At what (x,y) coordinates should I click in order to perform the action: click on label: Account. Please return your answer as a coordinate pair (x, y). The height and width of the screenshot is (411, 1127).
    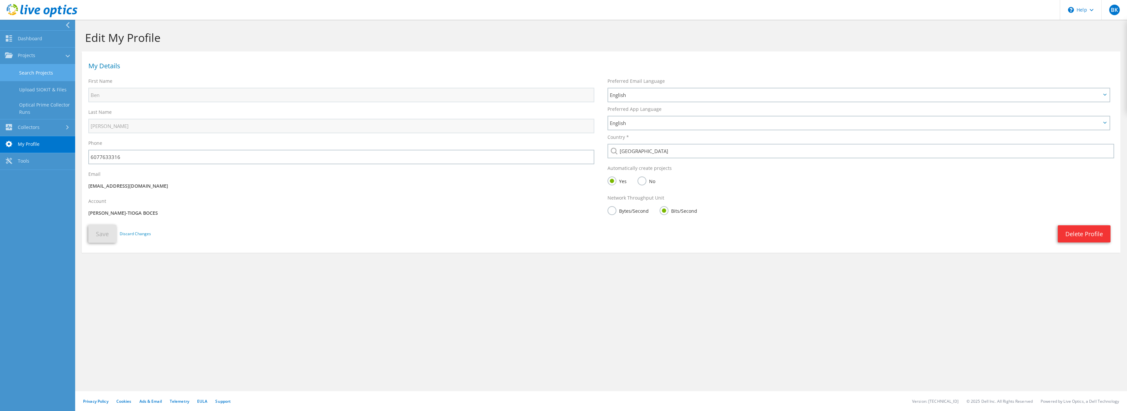
    Looking at the image, I should click on (97, 201).